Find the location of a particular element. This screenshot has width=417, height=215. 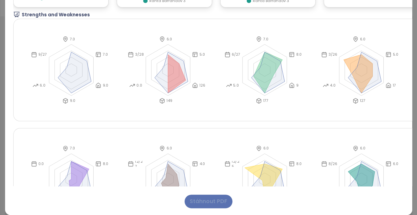

span: 9/27 is located at coordinates (42, 54).